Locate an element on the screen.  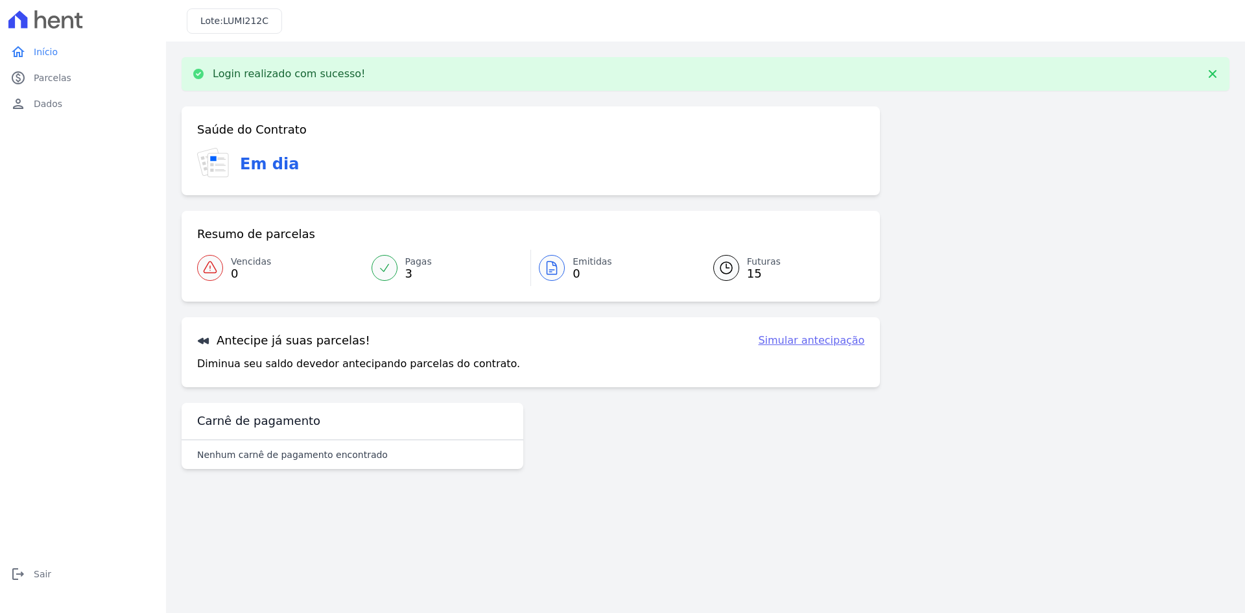
span: Parcelas is located at coordinates (53, 78).